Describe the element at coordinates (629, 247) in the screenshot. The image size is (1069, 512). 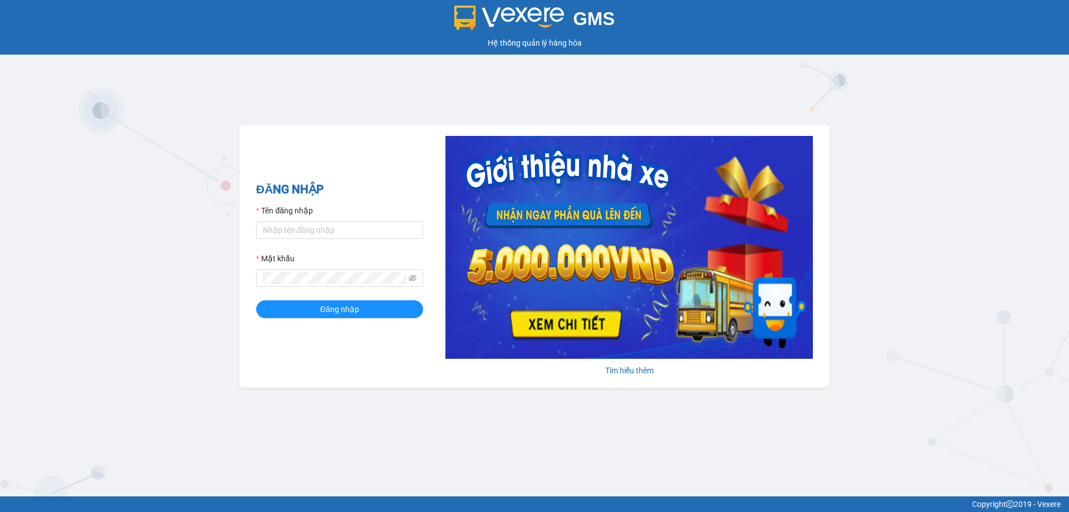
I see `img: banner-0` at that location.